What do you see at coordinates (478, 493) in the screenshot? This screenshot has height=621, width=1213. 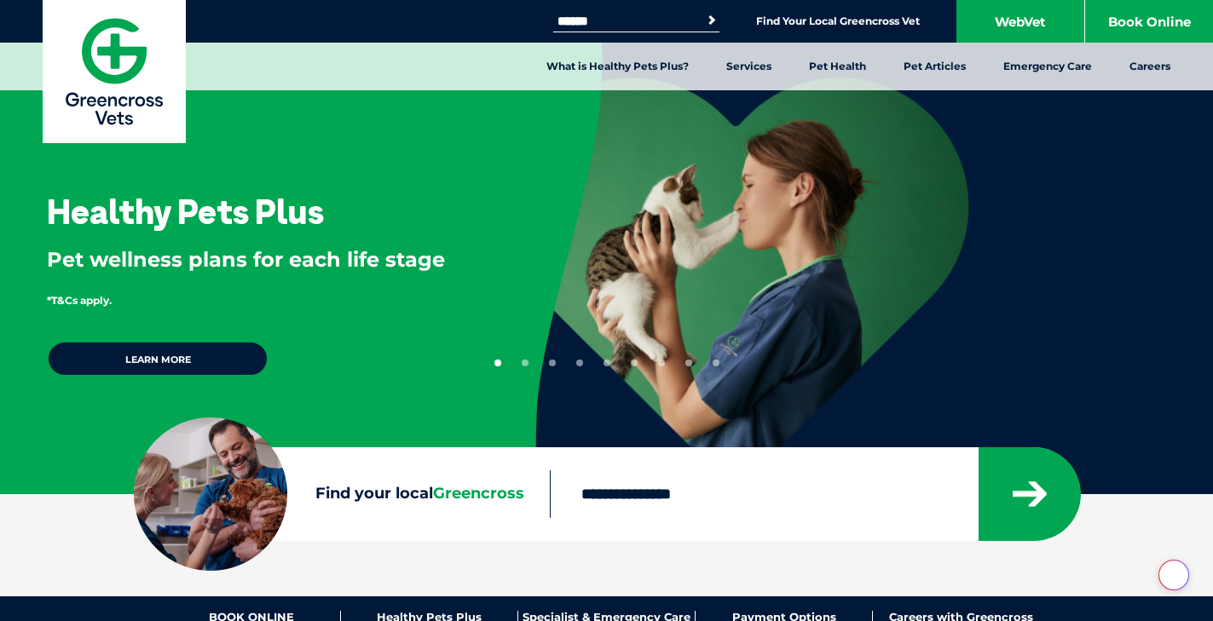 I see `span: Greencross` at bounding box center [478, 493].